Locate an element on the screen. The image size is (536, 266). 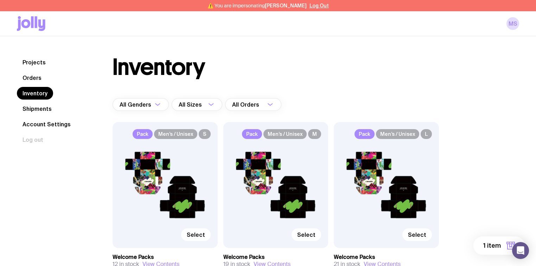
a: Orders is located at coordinates (32, 78).